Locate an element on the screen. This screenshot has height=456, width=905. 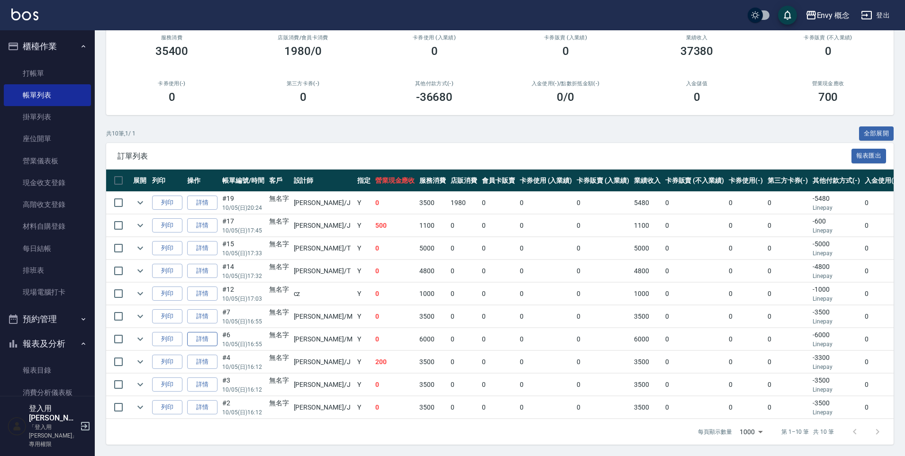
p: 第 1–10 筆 共 10 筆 is located at coordinates (807, 432).